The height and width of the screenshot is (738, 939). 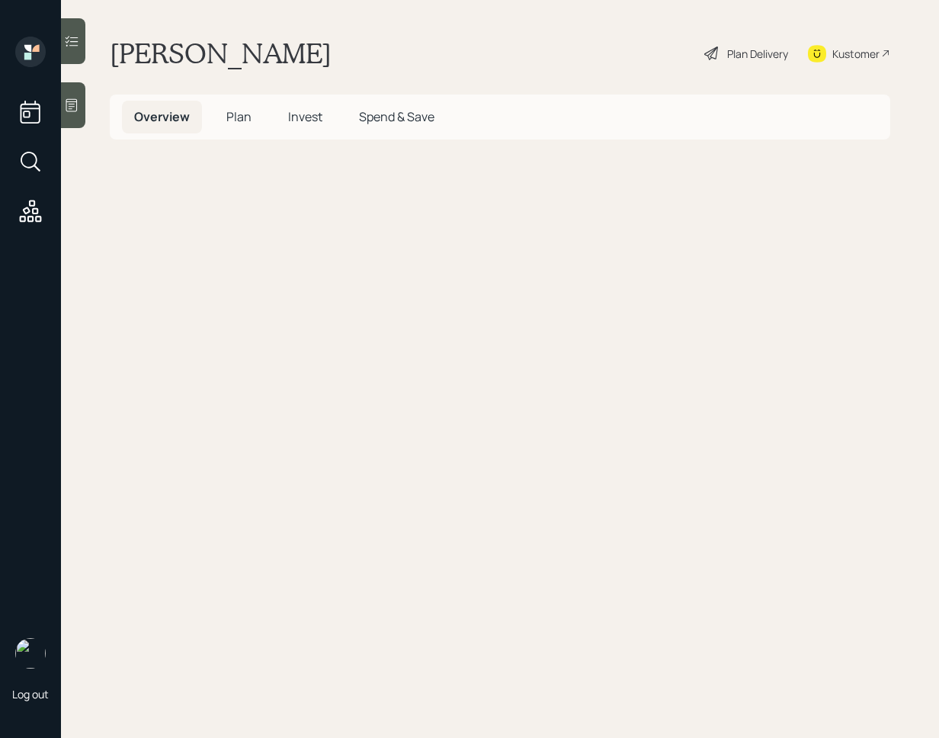 I want to click on span: Plan, so click(x=239, y=117).